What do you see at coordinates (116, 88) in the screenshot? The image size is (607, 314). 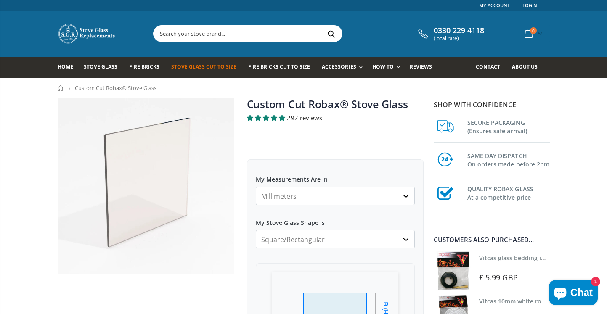 I see `span: Custom Cut Robax® Stove Glass` at bounding box center [116, 88].